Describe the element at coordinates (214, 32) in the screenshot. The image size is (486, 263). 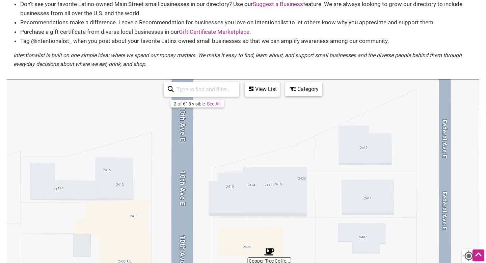
I see `a: Gift Certificate Marketplace` at that location.